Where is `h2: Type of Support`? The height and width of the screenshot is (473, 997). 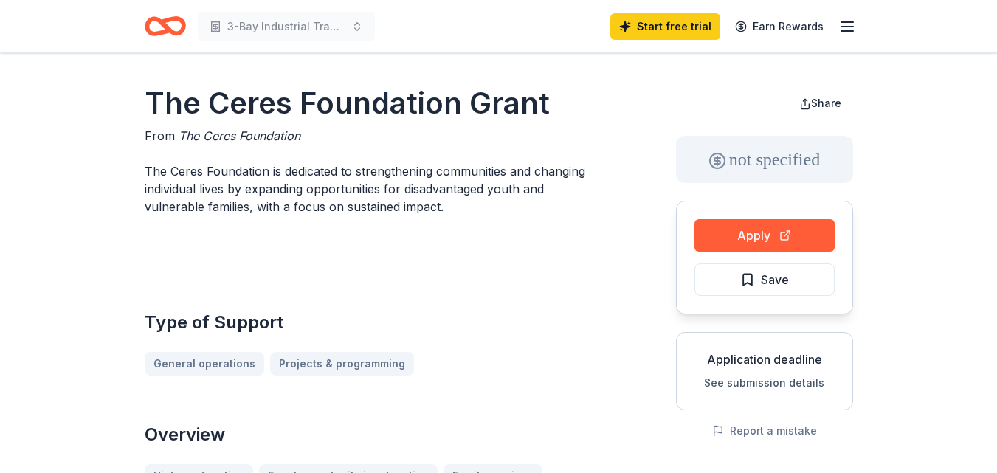
h2: Type of Support is located at coordinates (375, 323).